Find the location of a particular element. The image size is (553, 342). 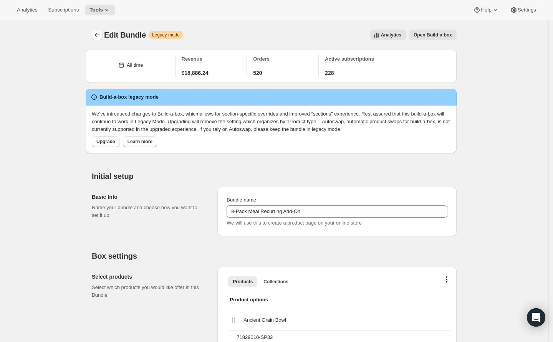

span: Active subscriptions is located at coordinates (350, 59).